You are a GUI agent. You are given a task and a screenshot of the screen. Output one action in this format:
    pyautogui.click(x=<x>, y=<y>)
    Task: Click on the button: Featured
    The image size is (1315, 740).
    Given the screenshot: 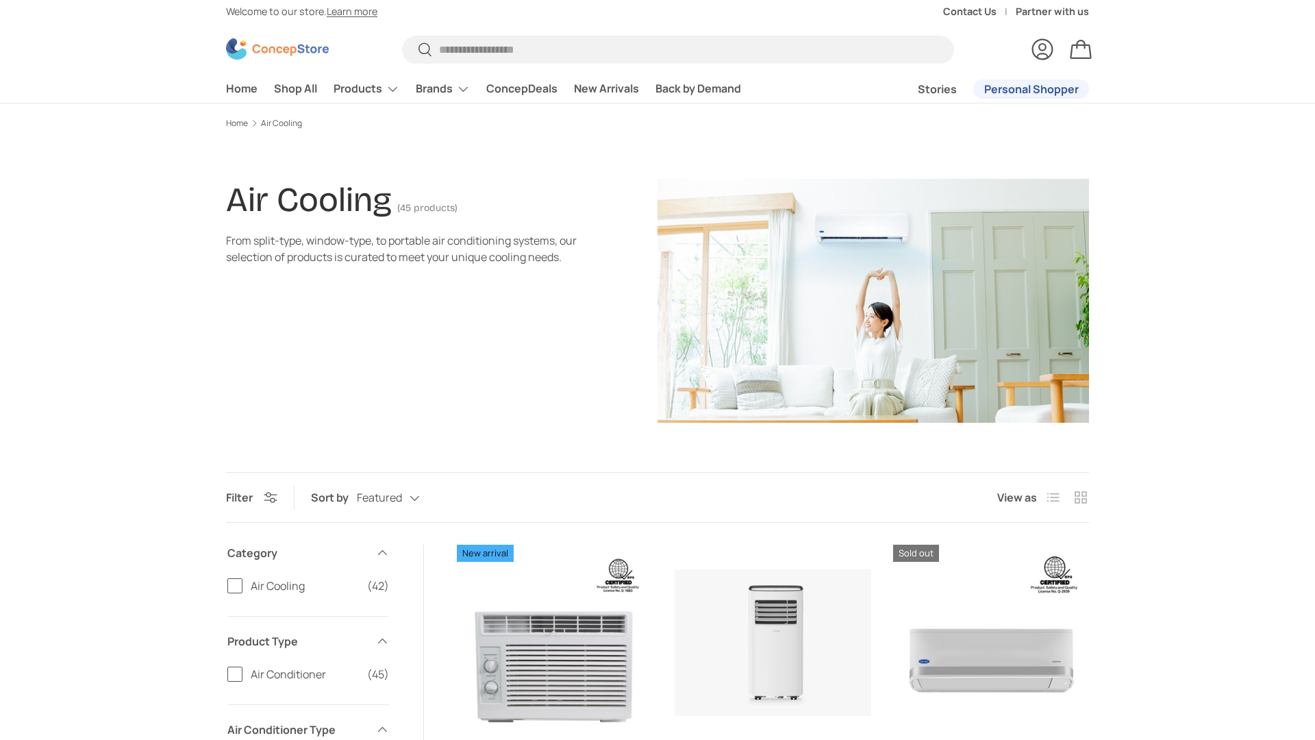 What is the action you would take?
    pyautogui.click(x=402, y=497)
    